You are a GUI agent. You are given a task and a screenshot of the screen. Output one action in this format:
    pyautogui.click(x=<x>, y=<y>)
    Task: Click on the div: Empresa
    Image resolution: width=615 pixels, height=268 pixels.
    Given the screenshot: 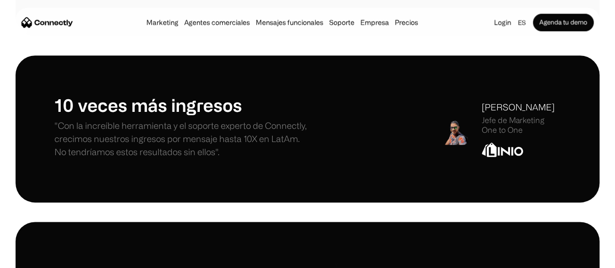 What is the action you would take?
    pyautogui.click(x=374, y=22)
    